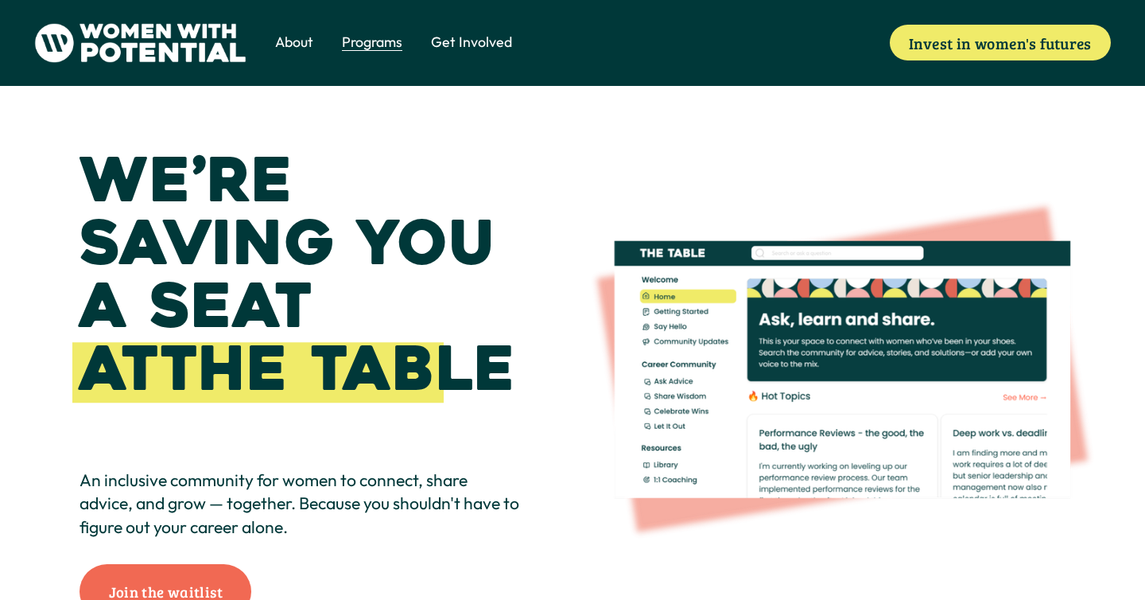  Describe the element at coordinates (338, 369) in the screenshot. I see `span: The Table` at that location.